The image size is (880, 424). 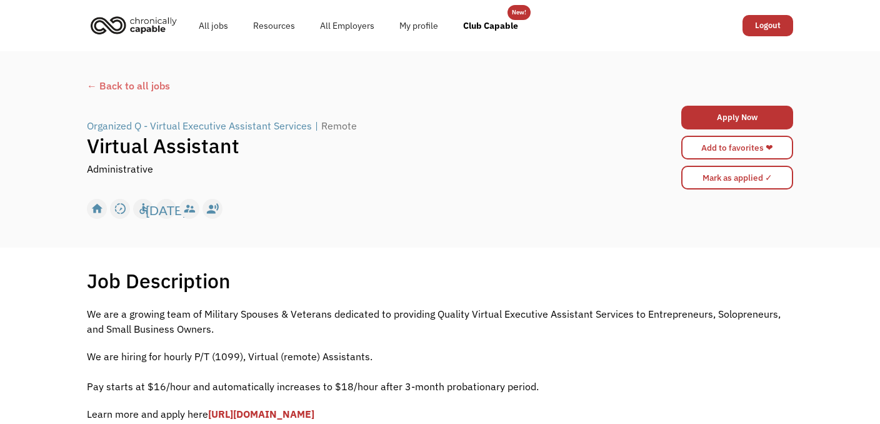 What do you see at coordinates (737, 118) in the screenshot?
I see `a: Apply Now` at bounding box center [737, 118].